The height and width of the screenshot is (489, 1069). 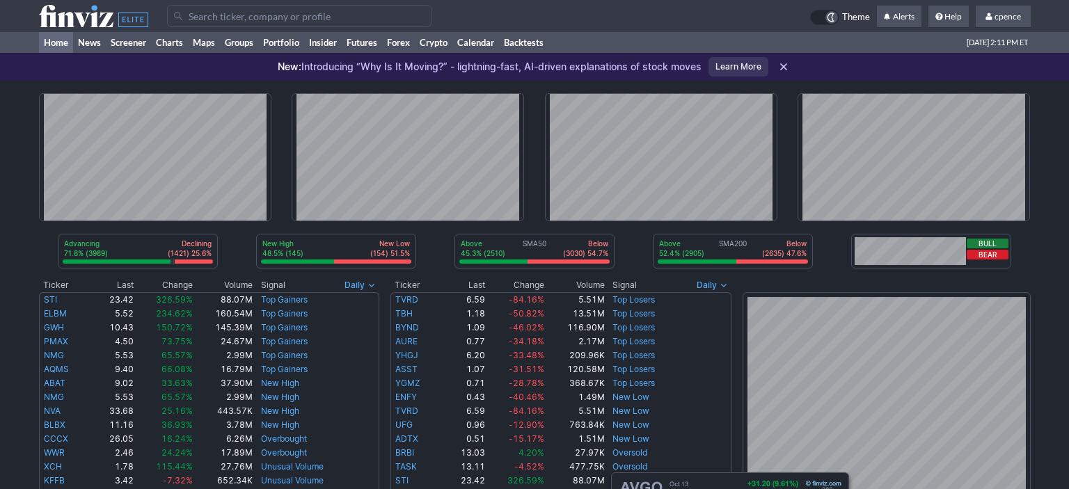 I want to click on span: 73.75%, so click(x=177, y=341).